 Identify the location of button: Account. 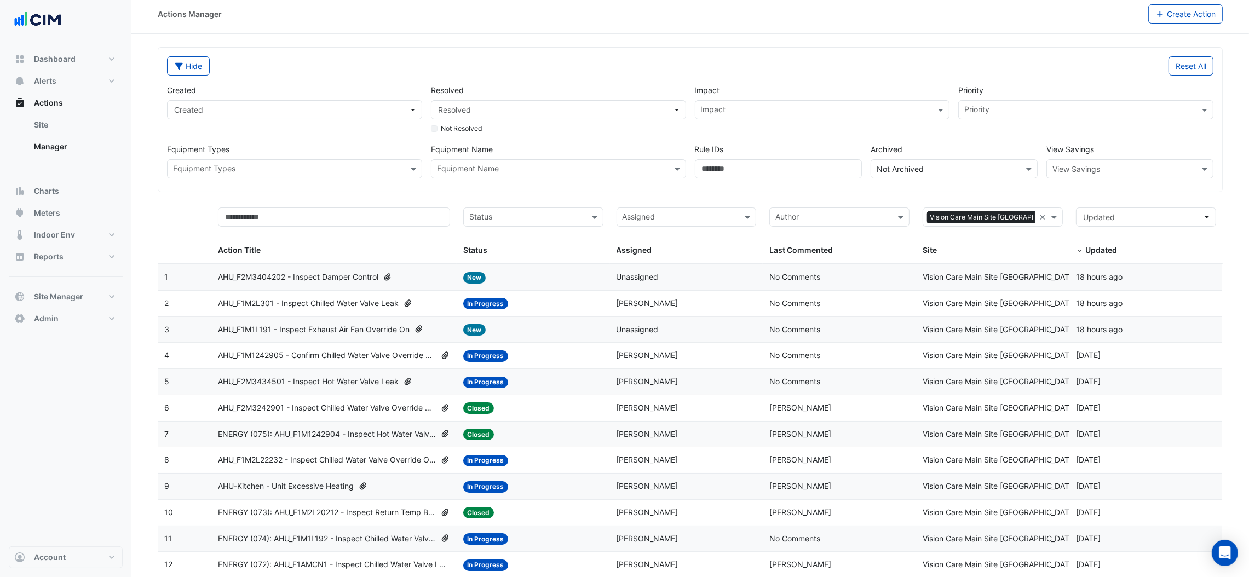
(66, 557).